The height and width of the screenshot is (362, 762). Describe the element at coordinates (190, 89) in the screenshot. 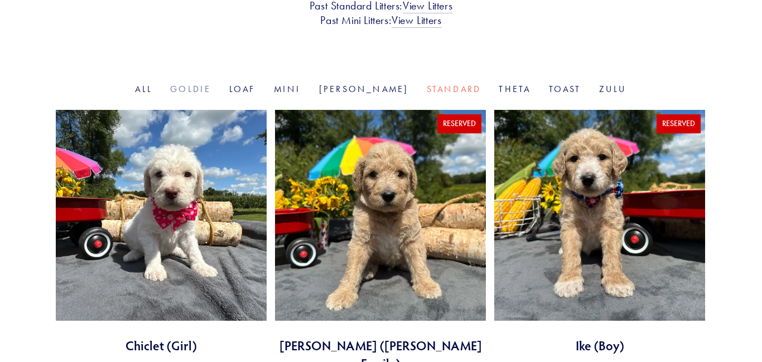

I see `a: Goldie` at that location.